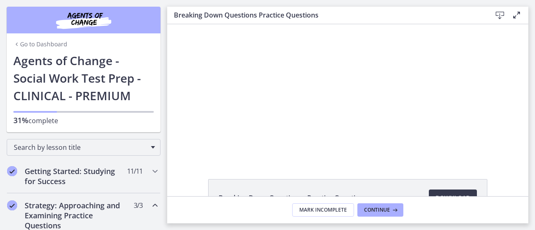  I want to click on h2: Getting Started: Studying for Success, so click(76, 176).